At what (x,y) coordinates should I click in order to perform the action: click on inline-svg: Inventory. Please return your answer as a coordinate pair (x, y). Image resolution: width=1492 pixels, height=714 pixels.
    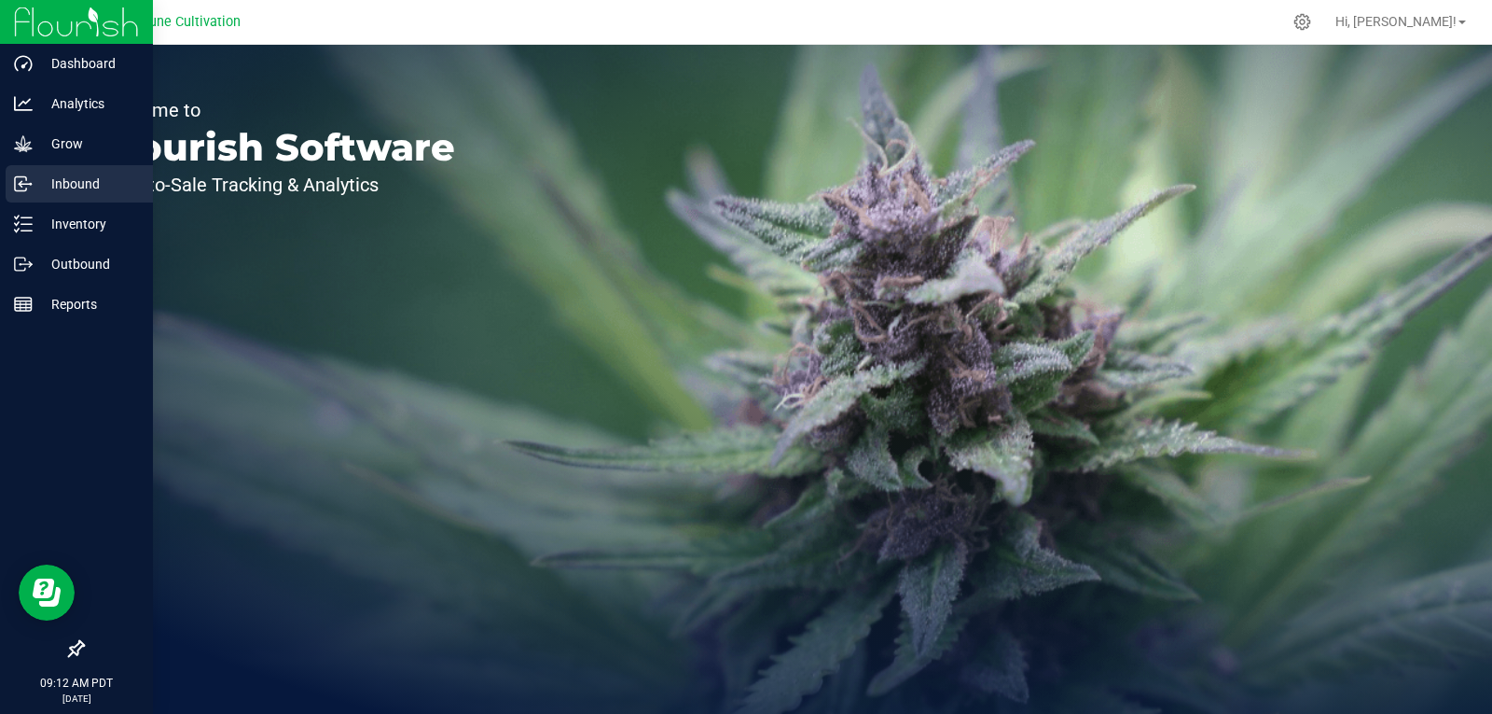
    Looking at the image, I should click on (23, 224).